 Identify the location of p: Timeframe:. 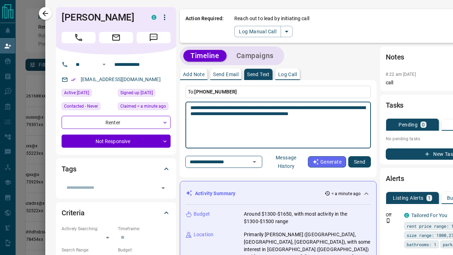
(144, 229).